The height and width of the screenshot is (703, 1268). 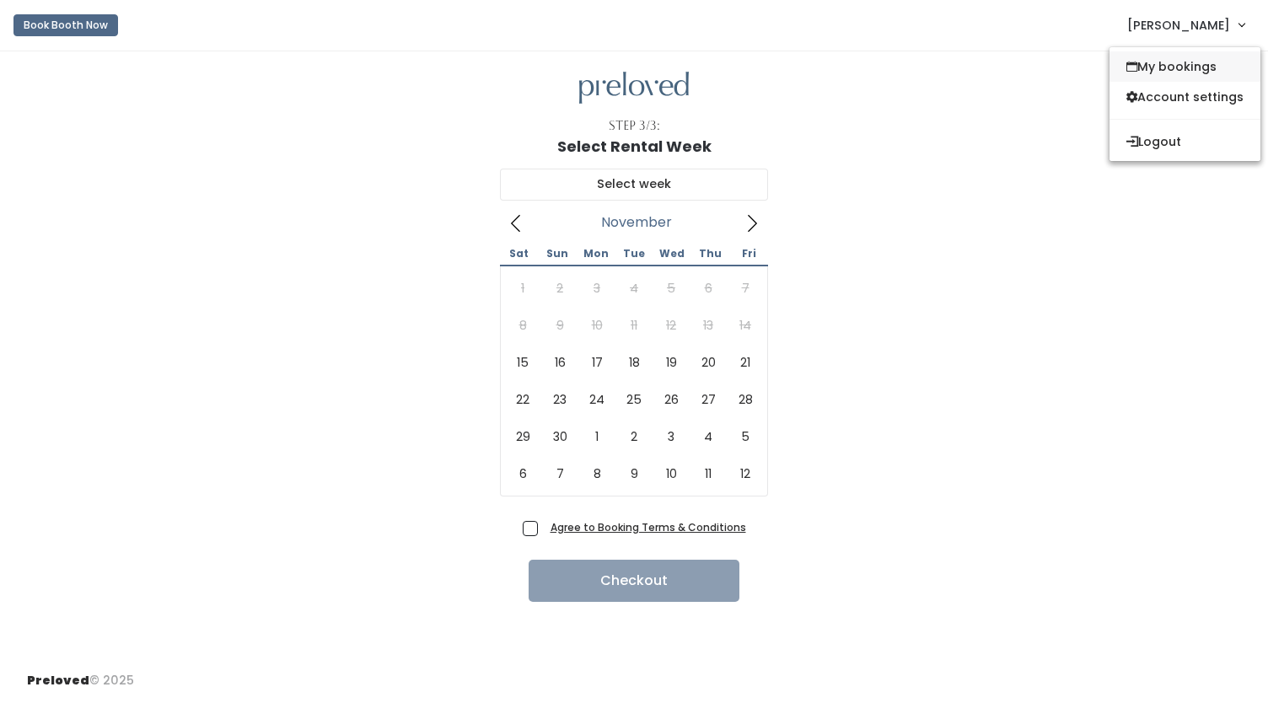 What do you see at coordinates (671, 437) in the screenshot?
I see `span: December 3, 2025` at bounding box center [671, 437].